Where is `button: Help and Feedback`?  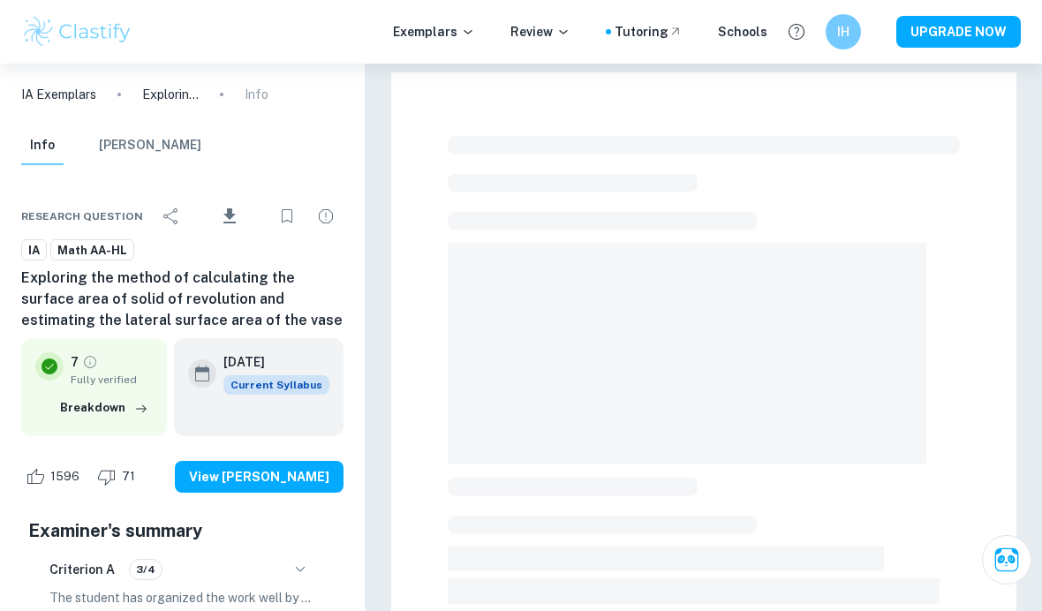 button: Help and Feedback is located at coordinates (796, 32).